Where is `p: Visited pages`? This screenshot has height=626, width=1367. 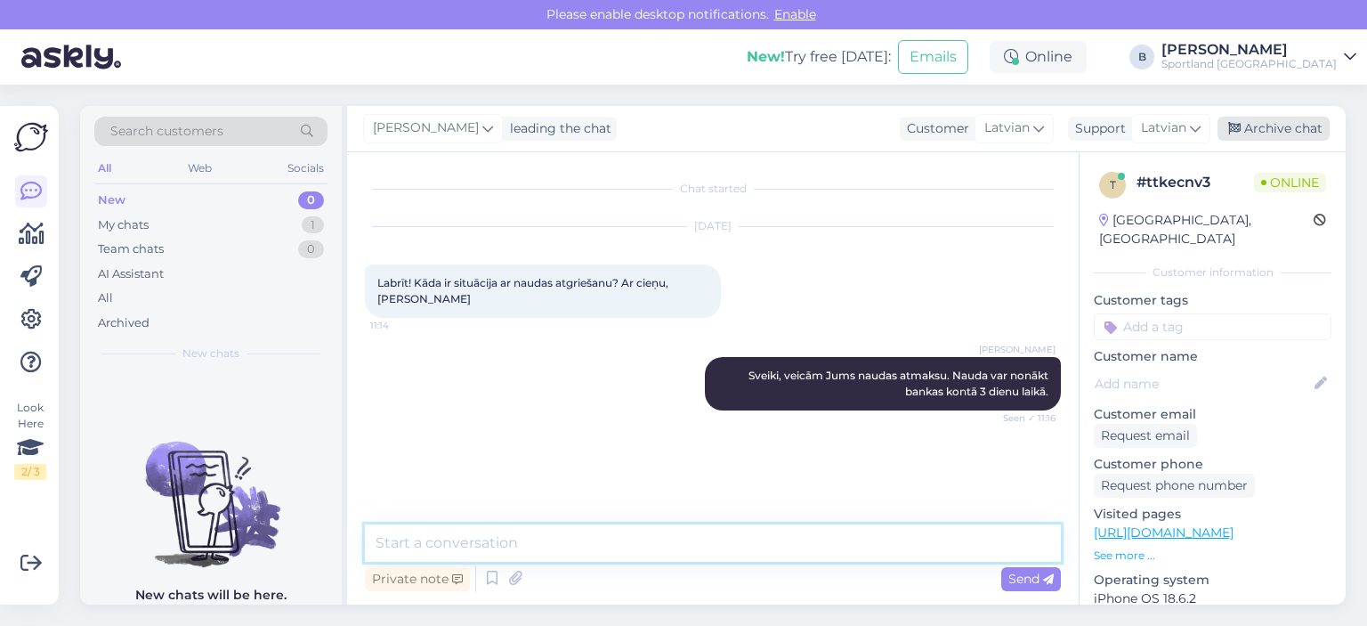
p: Visited pages is located at coordinates (1212, 514).